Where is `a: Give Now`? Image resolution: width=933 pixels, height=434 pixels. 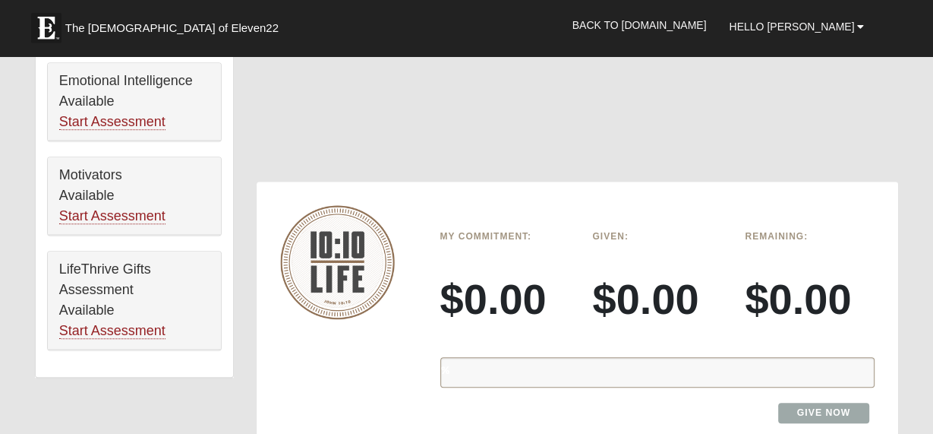
a: Give Now is located at coordinates (824, 412).